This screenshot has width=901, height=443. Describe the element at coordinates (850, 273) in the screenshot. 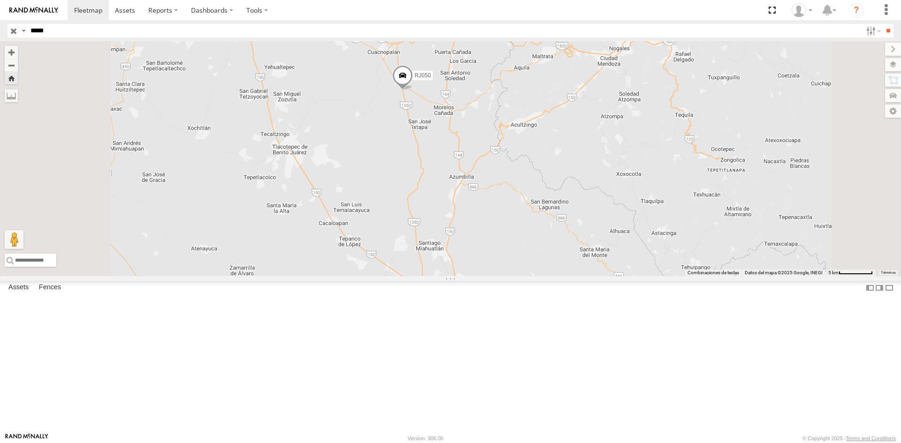

I see `button: Escala del mapa: 5 km por 69 píxeles` at that location.